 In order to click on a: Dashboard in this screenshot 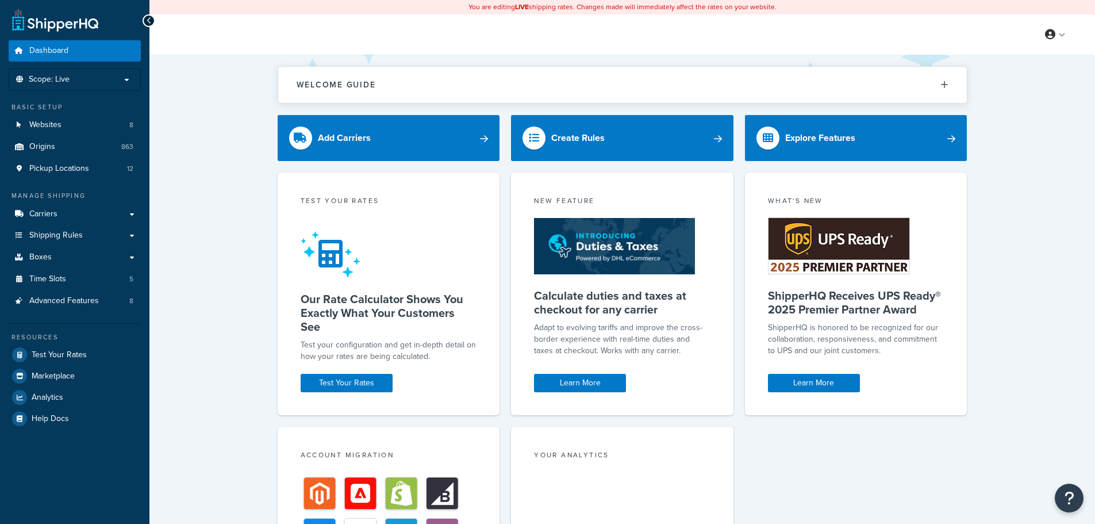, I will do `click(75, 51)`.